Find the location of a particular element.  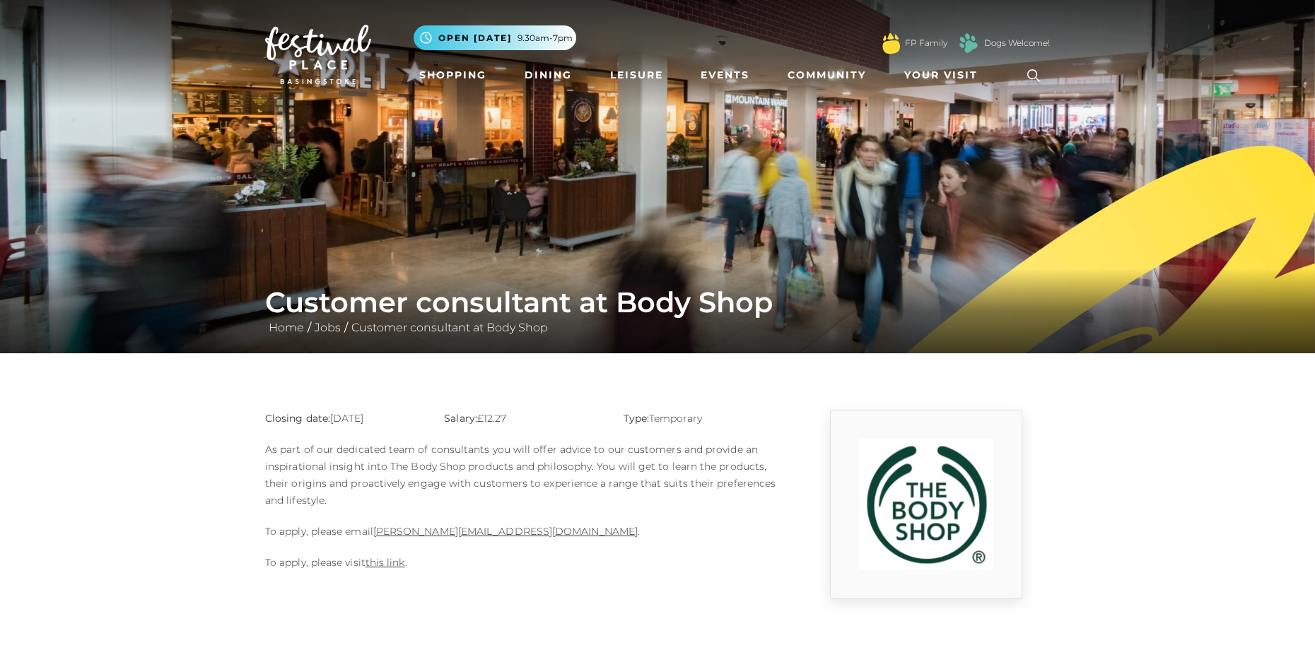

strong: Closing date: is located at coordinates (298, 418).